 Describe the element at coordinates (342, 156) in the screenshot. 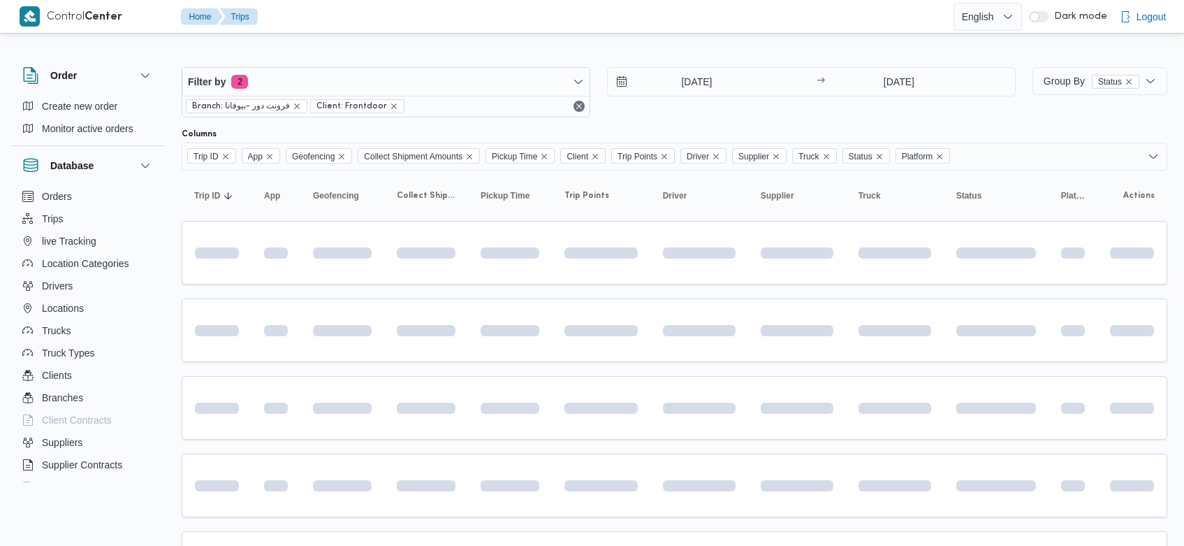

I see `button: Remove Geofencing from selection in this group` at that location.